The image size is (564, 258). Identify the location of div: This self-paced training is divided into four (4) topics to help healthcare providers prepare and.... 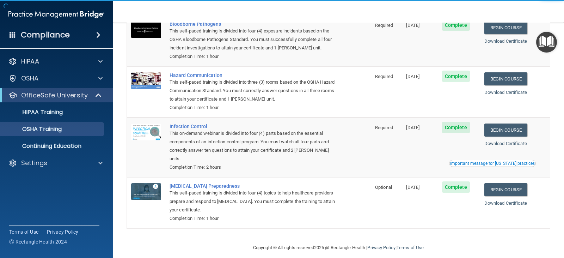
(252, 201).